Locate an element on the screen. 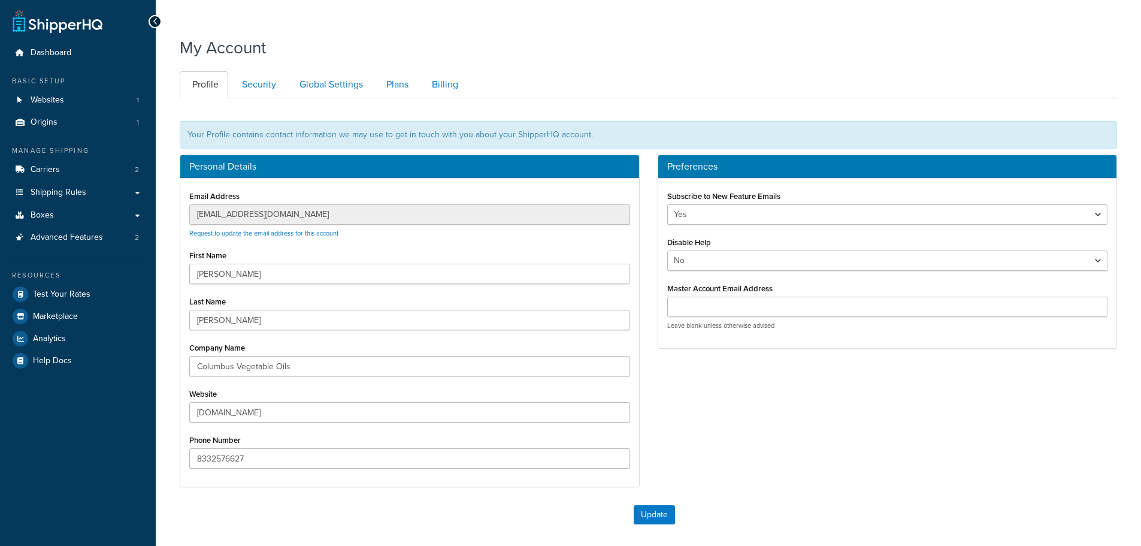 The height and width of the screenshot is (546, 1141). a: Origins 1 is located at coordinates (78, 122).